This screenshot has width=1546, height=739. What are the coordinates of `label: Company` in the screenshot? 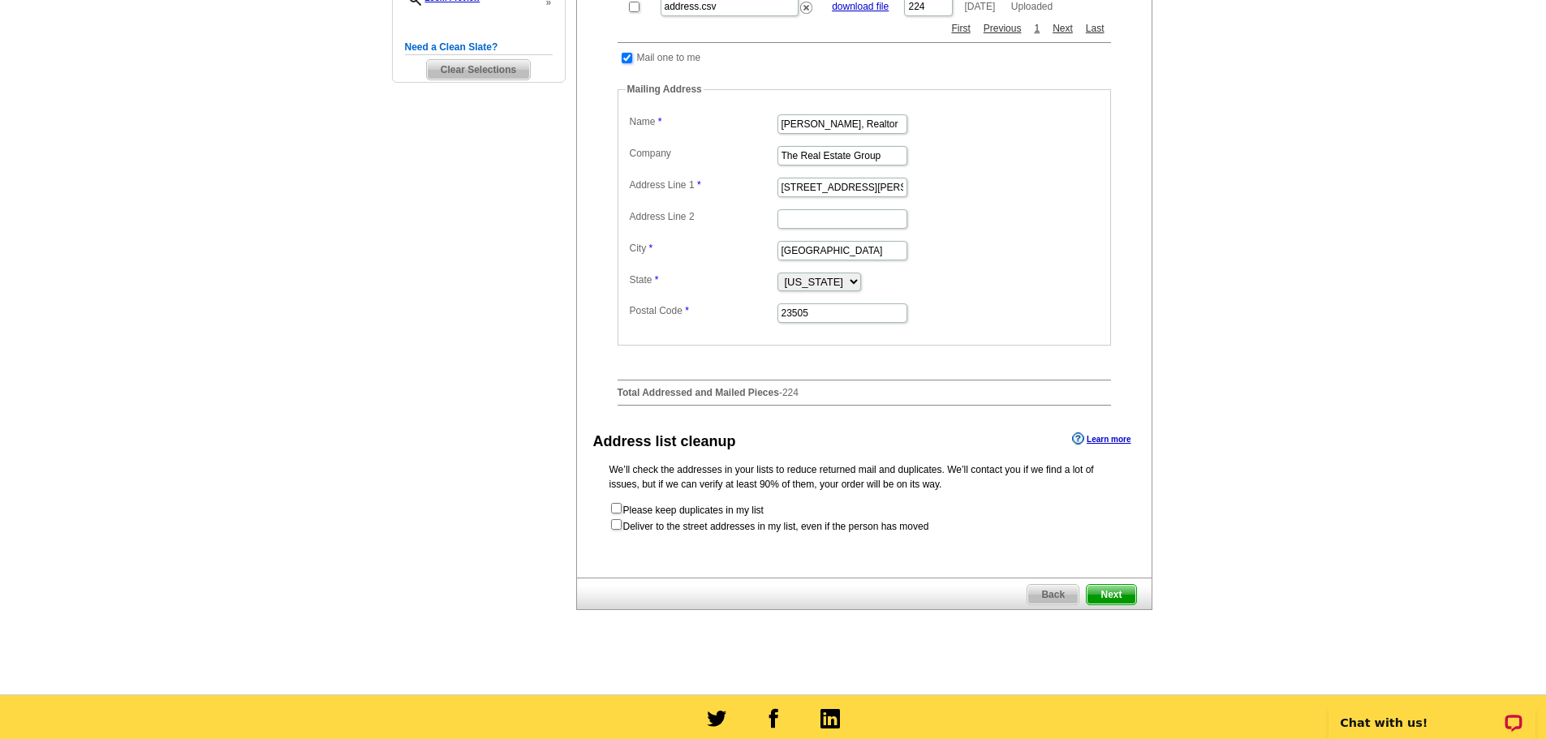 It's located at (703, 153).